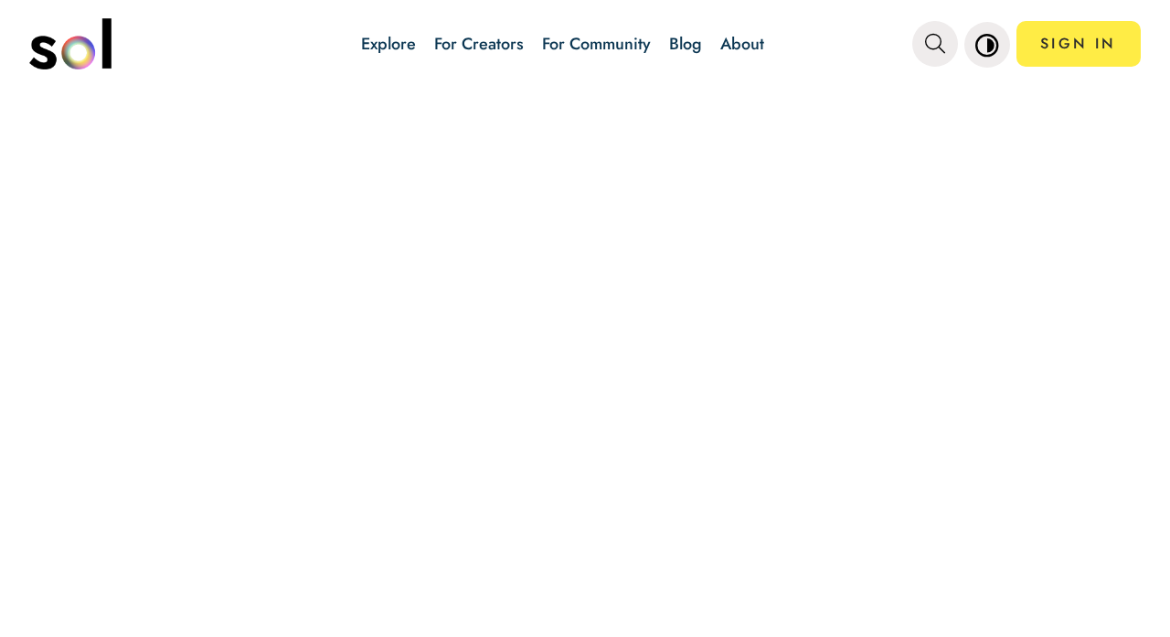 This screenshot has height=637, width=1170. Describe the element at coordinates (596, 44) in the screenshot. I see `a: For Community` at that location.